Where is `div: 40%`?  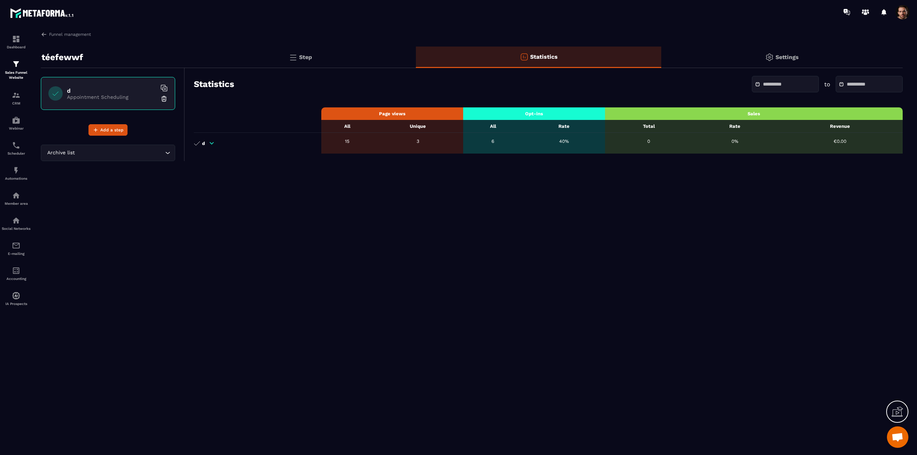
div: 40% is located at coordinates (563, 141).